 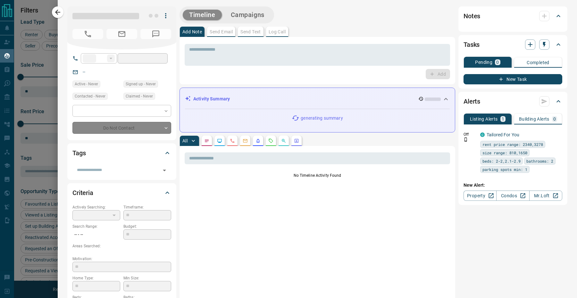 What do you see at coordinates (503, 119) in the screenshot?
I see `p: 1` at bounding box center [503, 119].